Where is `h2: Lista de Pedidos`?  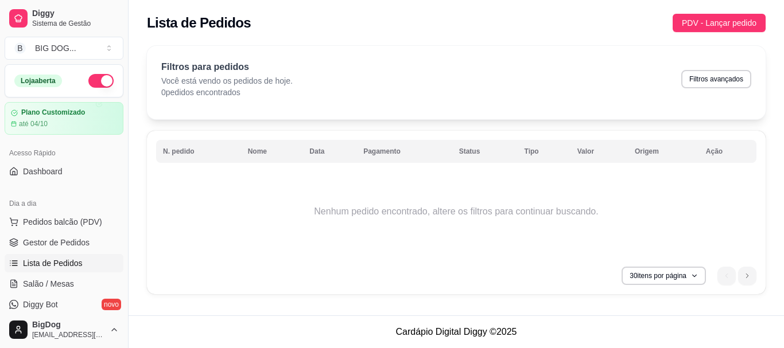 h2: Lista de Pedidos is located at coordinates (198, 23).